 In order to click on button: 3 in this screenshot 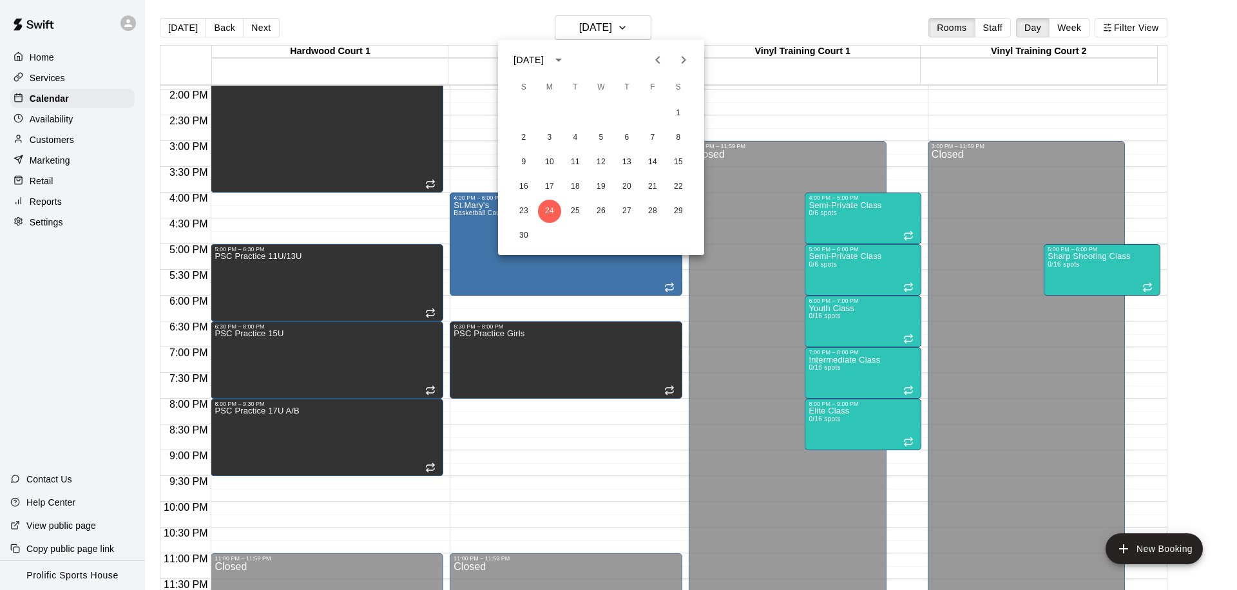, I will do `click(550, 138)`.